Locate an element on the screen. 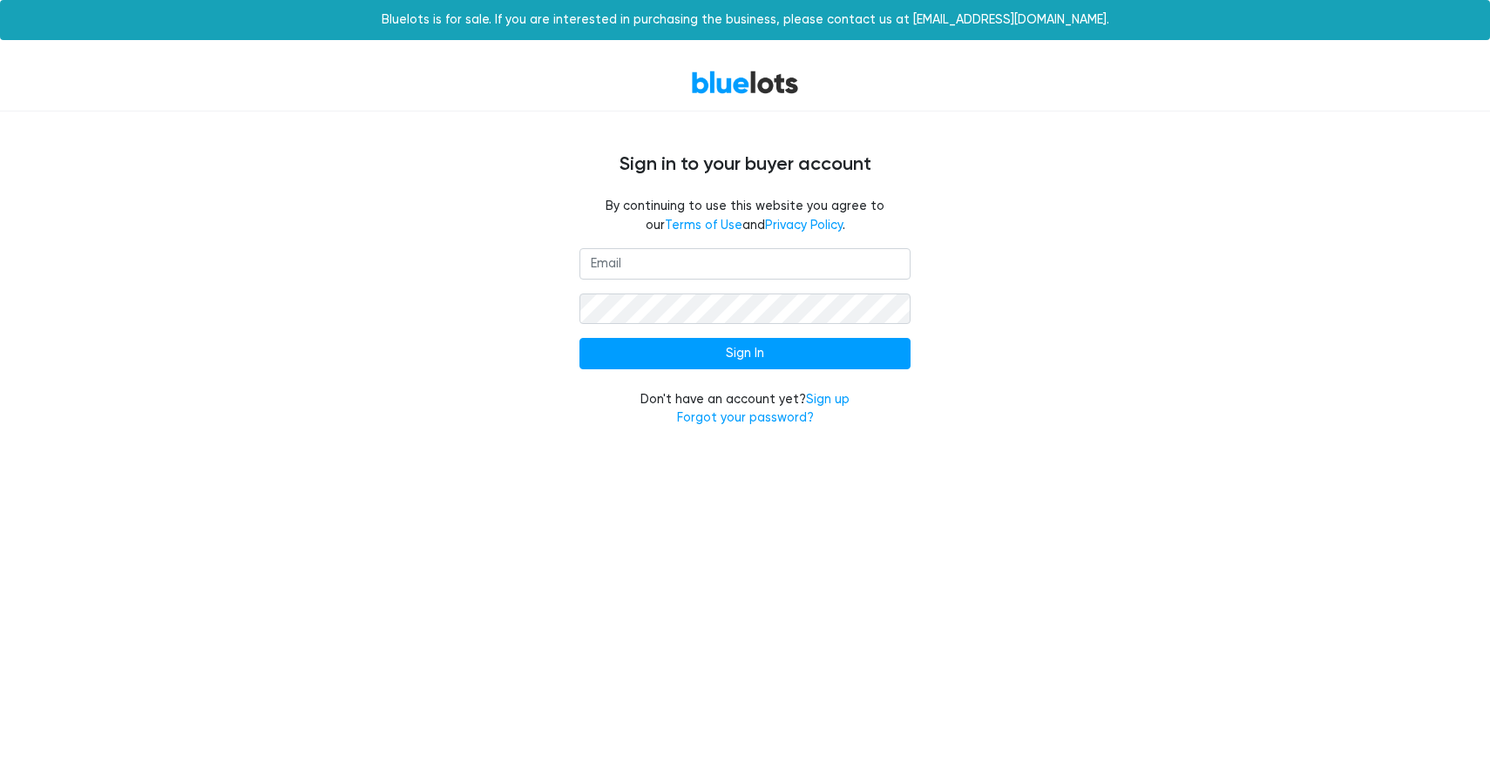  a: BlueLots is located at coordinates (745, 82).